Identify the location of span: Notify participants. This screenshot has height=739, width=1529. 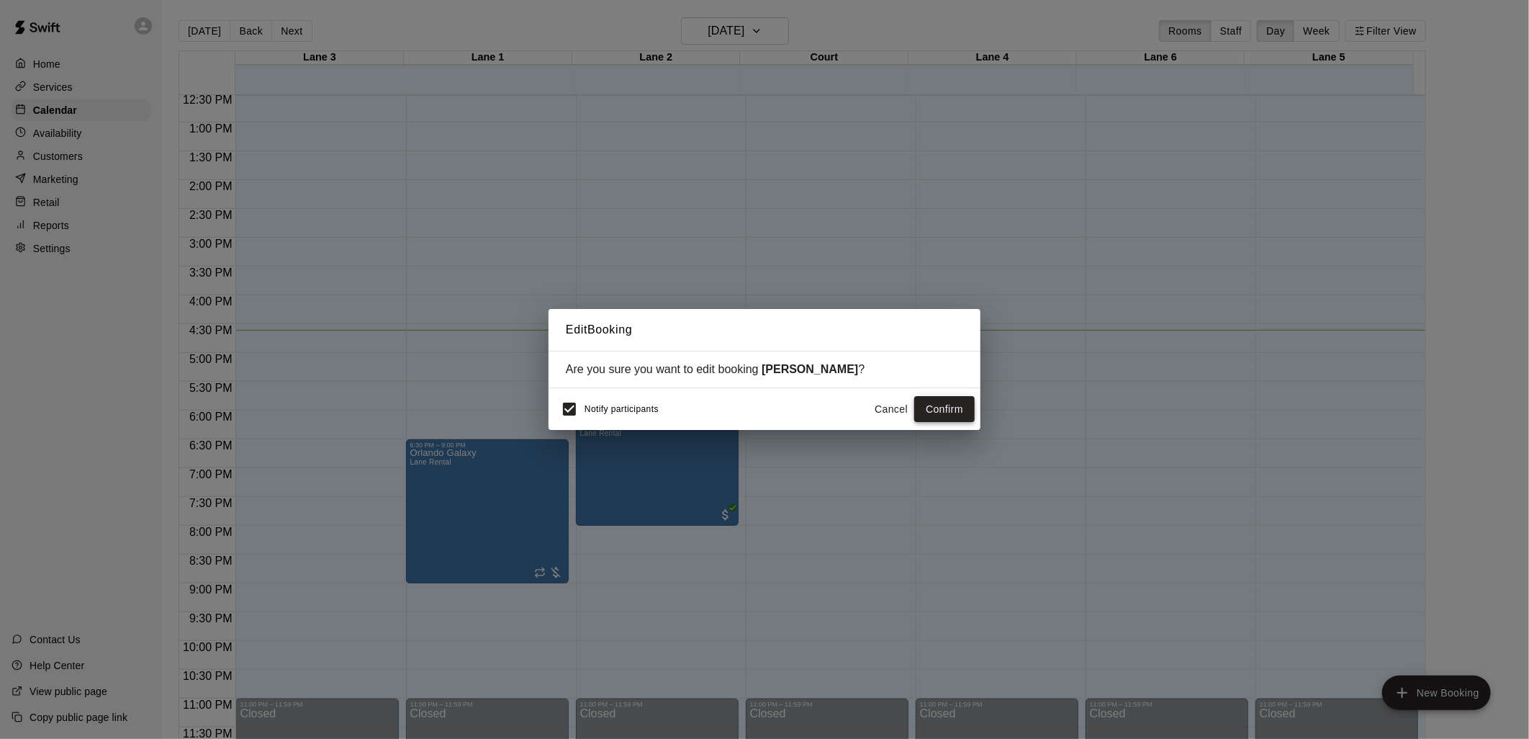
(621, 409).